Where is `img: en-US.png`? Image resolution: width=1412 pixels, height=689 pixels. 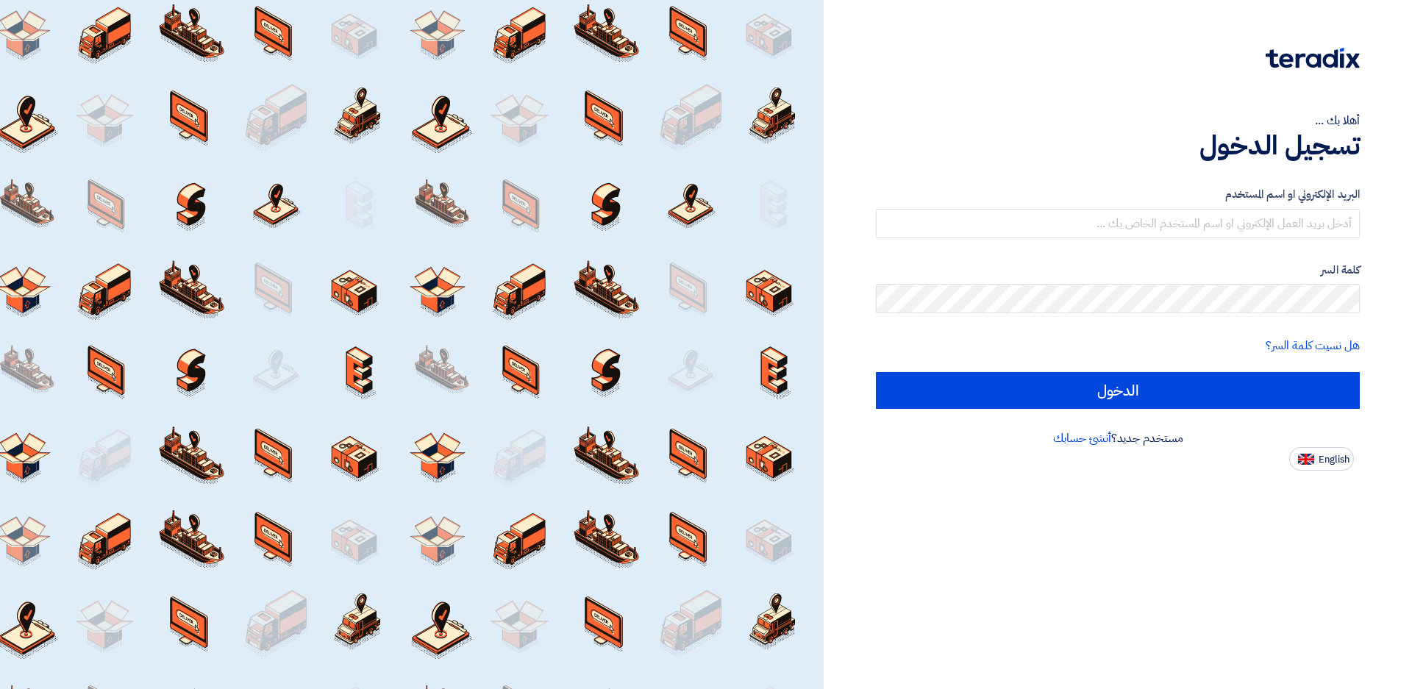
img: en-US.png is located at coordinates (1306, 459).